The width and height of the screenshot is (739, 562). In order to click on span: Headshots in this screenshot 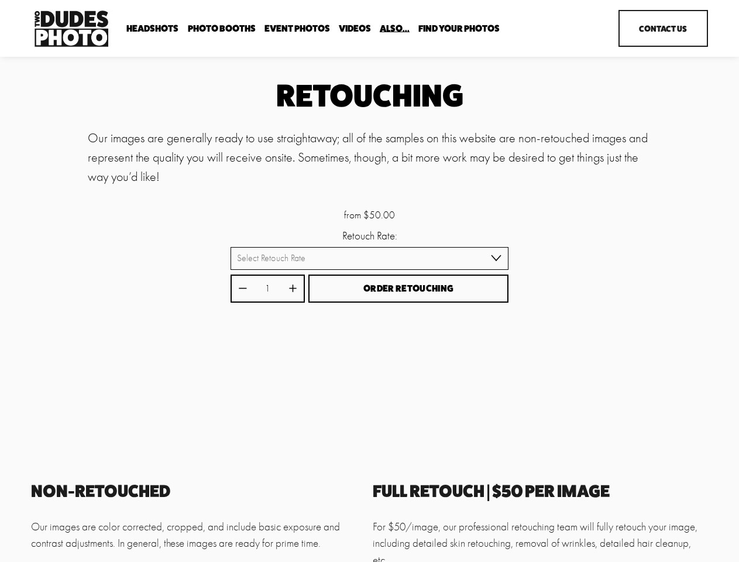, I will do `click(152, 29)`.